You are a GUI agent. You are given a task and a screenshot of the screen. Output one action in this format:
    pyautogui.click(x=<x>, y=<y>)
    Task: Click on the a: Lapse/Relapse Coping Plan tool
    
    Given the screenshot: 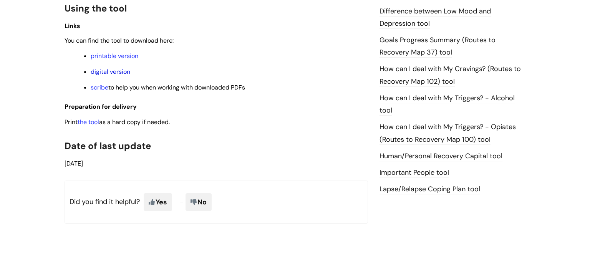 What is the action you would take?
    pyautogui.click(x=430, y=190)
    